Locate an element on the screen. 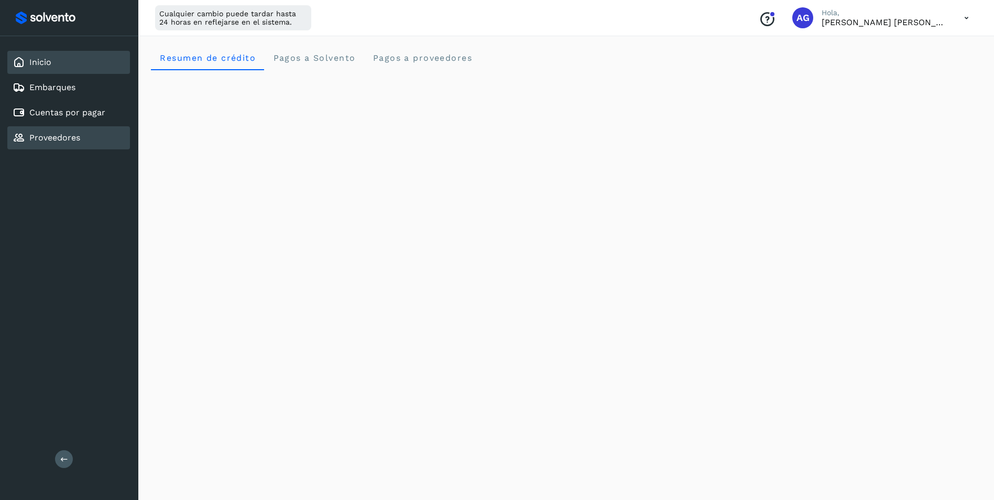 This screenshot has width=994, height=500. div: Cualquier cambio puede tardar hasta 24 horas en reflejarse en el sistema. is located at coordinates (233, 18).